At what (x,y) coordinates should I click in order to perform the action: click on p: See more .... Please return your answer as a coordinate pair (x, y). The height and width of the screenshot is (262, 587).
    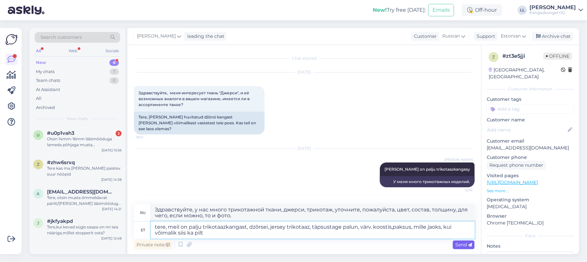
    Looking at the image, I should click on (530, 191).